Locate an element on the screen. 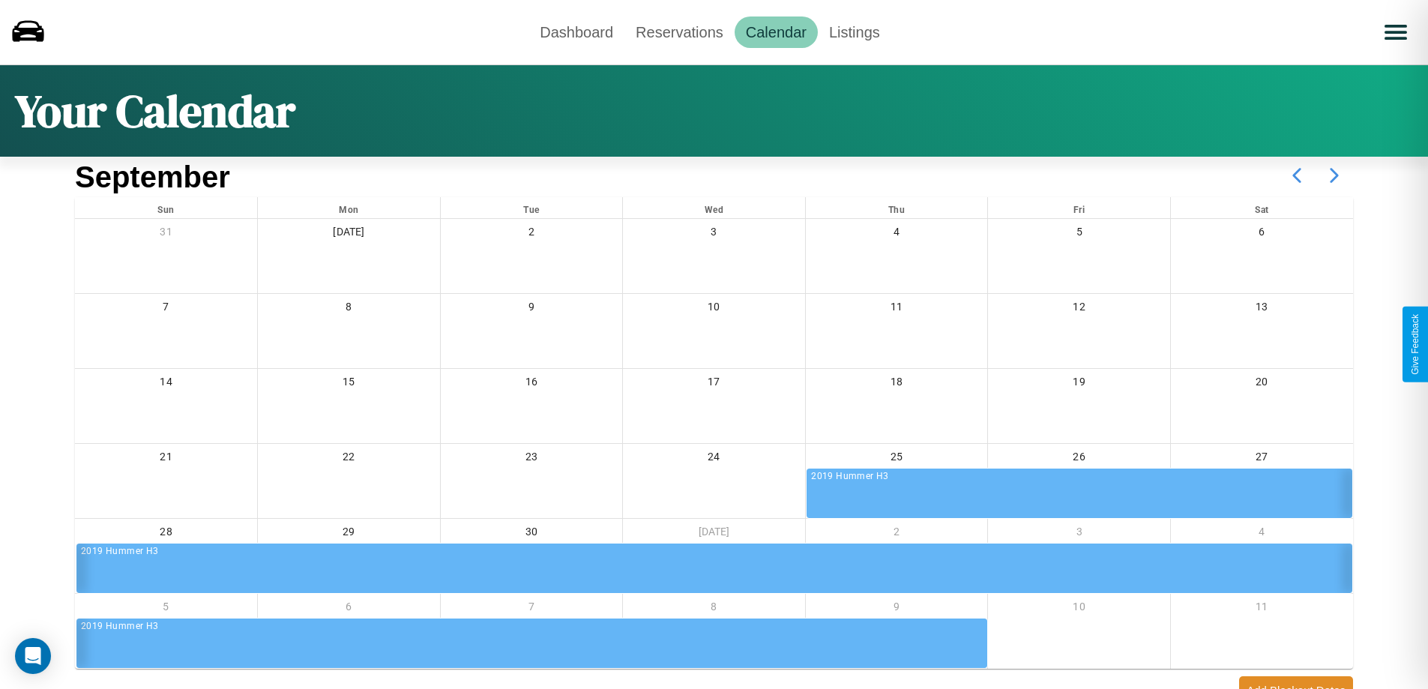 The image size is (1428, 689). div: 24 is located at coordinates (714, 459).